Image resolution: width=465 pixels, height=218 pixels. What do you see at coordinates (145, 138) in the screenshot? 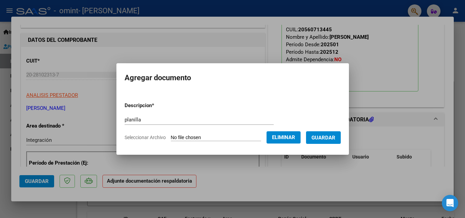
I see `span: Seleccionar Archivo` at bounding box center [145, 138].